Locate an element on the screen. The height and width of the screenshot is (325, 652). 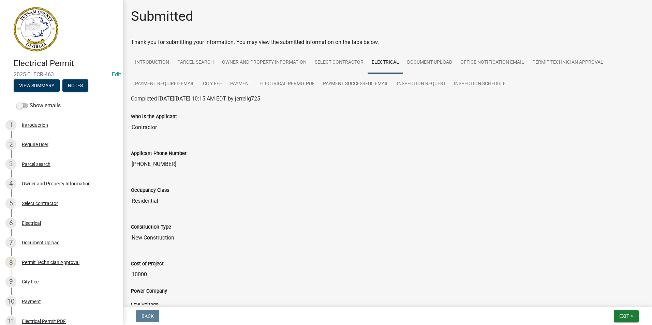
div: 6 is located at coordinates (11, 223).